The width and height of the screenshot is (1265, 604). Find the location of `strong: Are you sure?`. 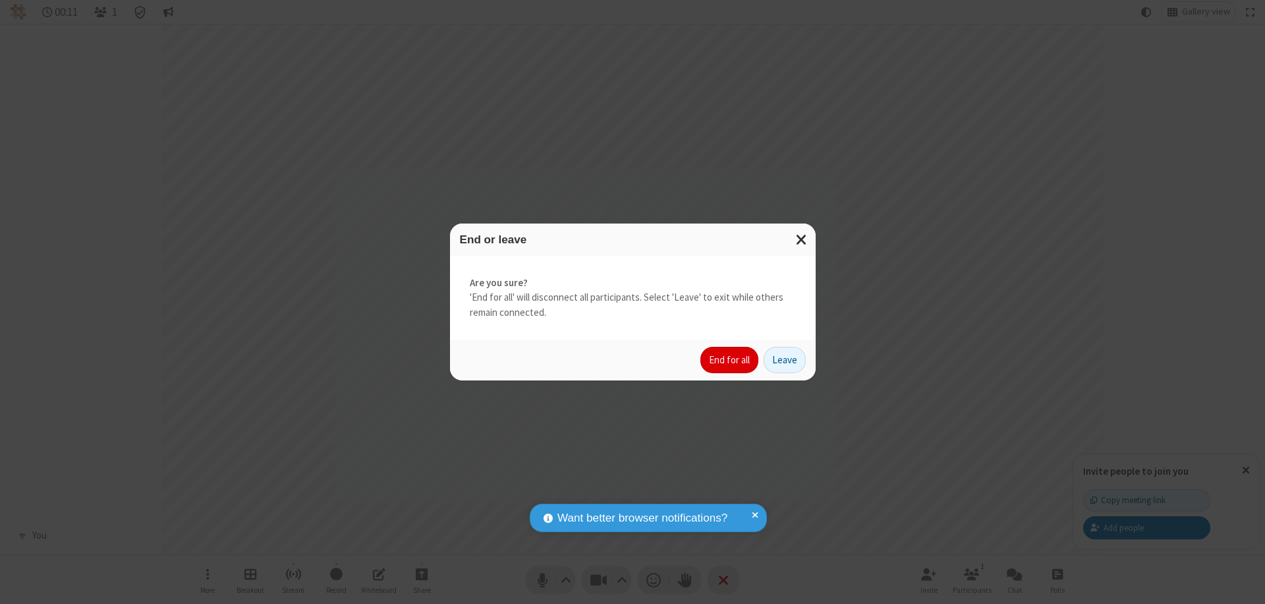

strong: Are you sure? is located at coordinates (632, 283).